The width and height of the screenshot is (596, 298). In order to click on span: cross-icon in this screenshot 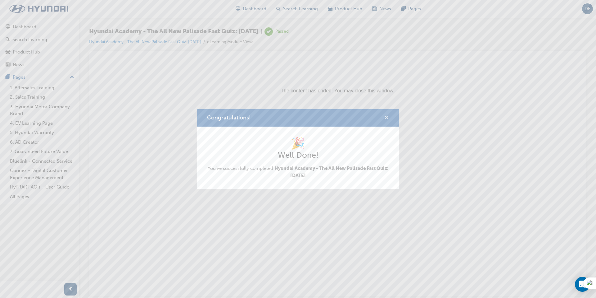, I will do `click(387, 118)`.